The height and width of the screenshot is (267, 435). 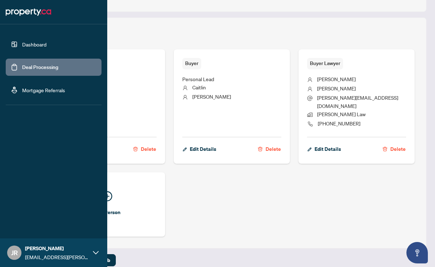 What do you see at coordinates (325, 63) in the screenshot?
I see `span: Buyer Lawyer` at bounding box center [325, 63].